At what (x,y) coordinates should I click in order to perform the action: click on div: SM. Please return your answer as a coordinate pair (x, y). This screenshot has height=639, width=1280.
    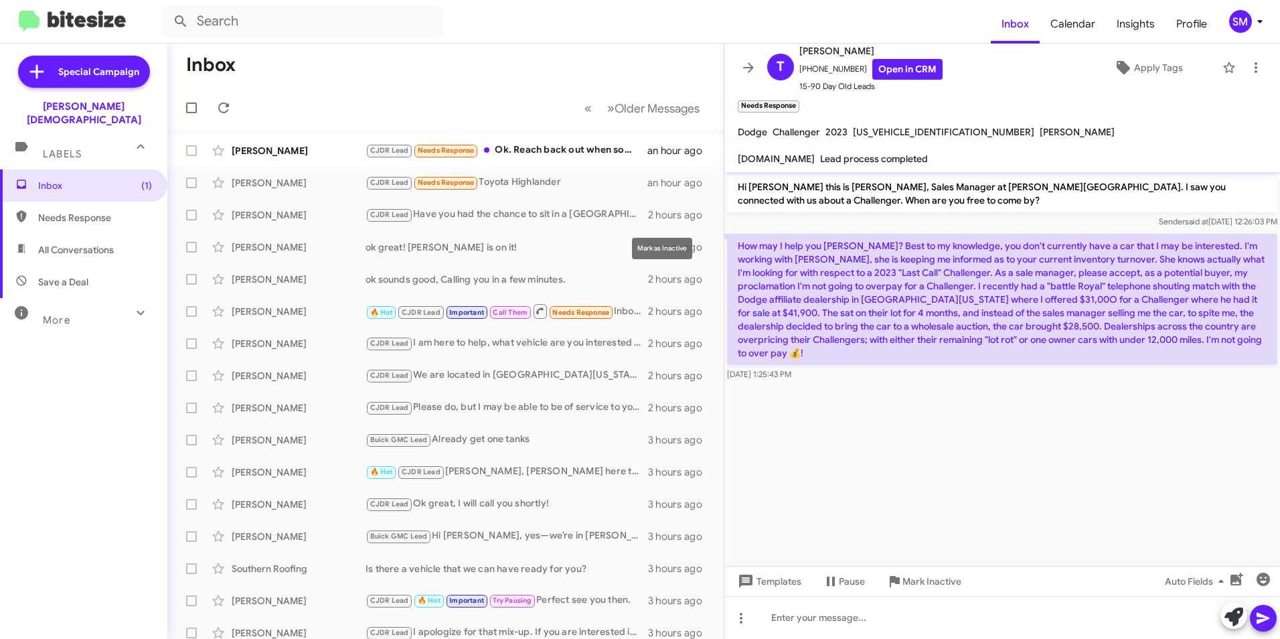
    Looking at the image, I should click on (1241, 21).